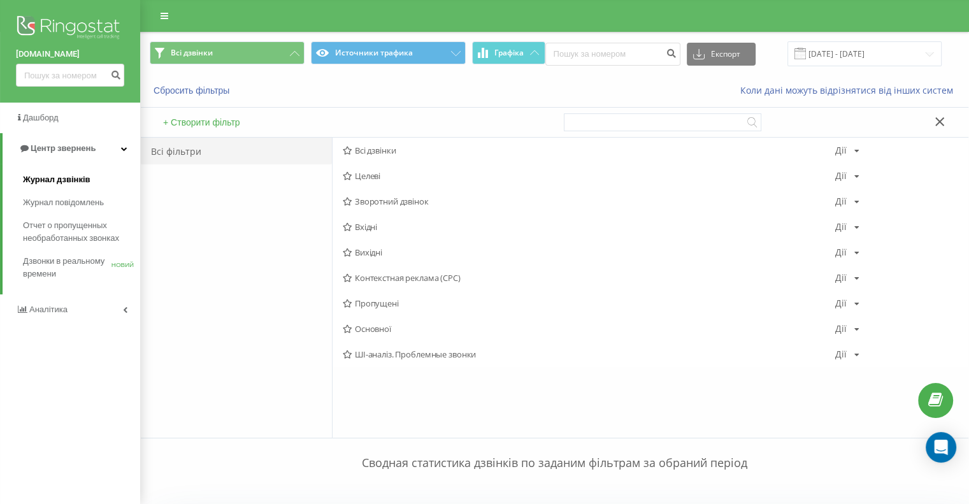 This screenshot has width=969, height=504. Describe the element at coordinates (63, 202) in the screenshot. I see `font: Журнал повідомлень` at that location.